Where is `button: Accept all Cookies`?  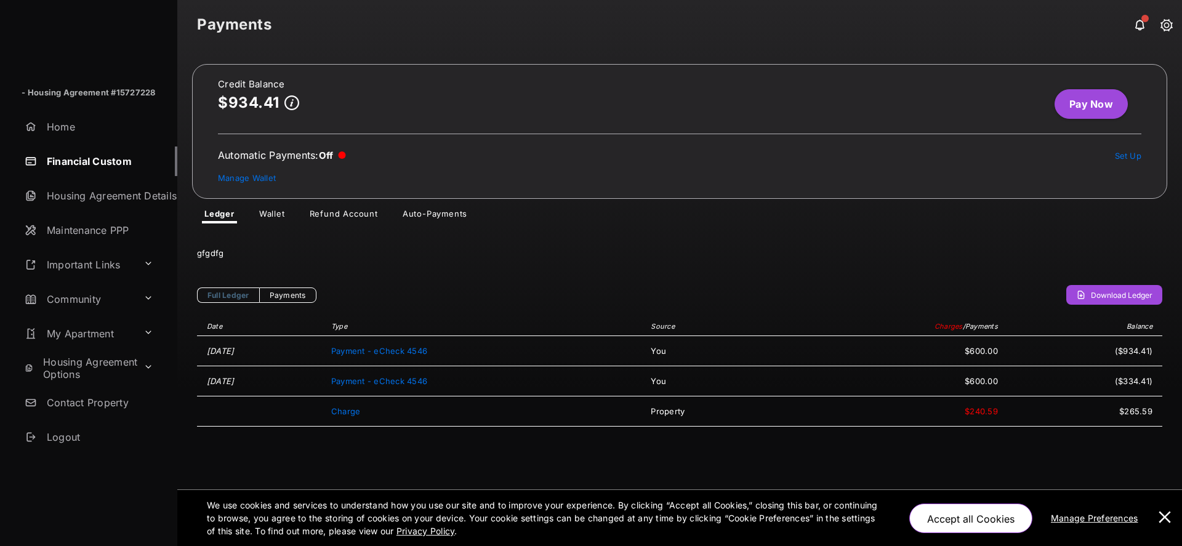
button: Accept all Cookies is located at coordinates (971, 519).